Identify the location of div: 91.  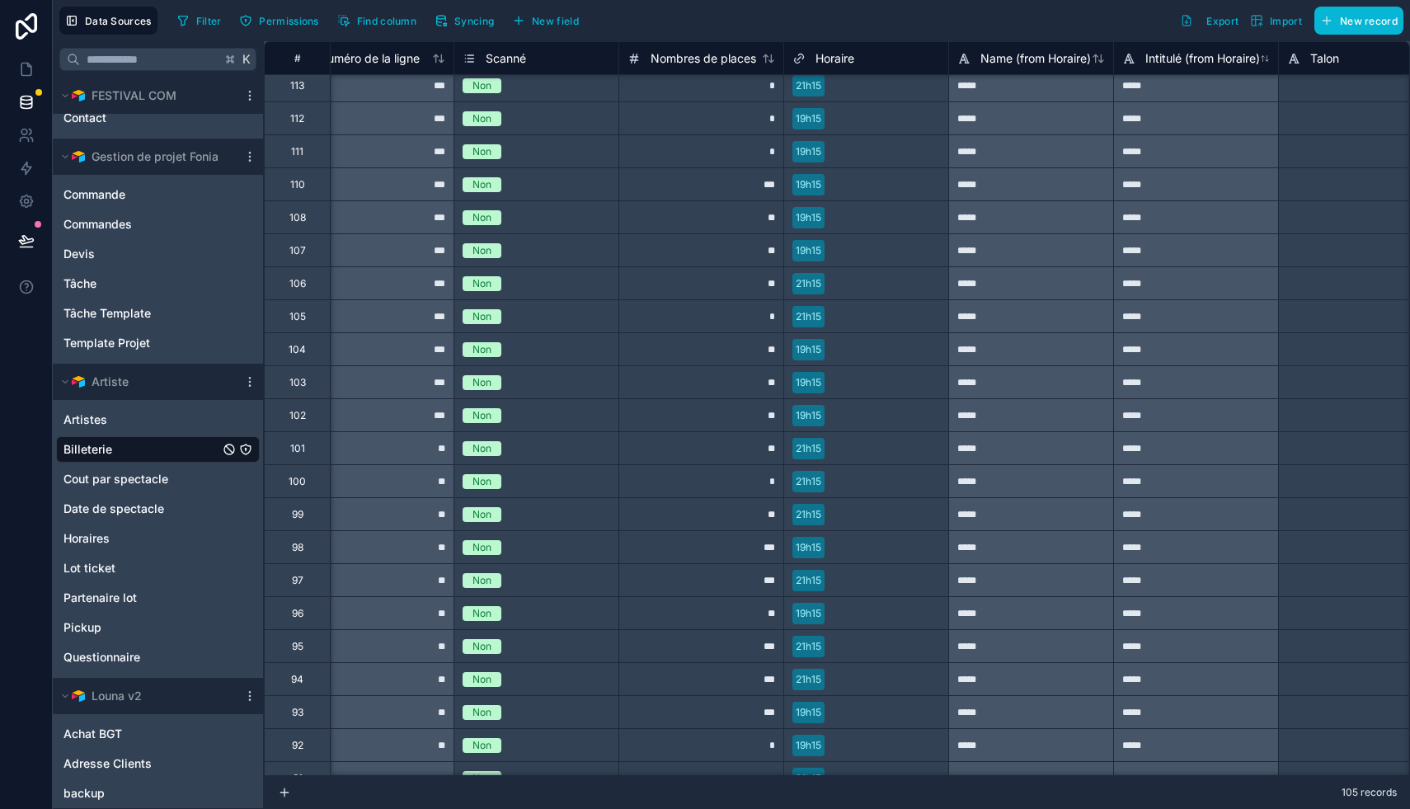
(298, 778).